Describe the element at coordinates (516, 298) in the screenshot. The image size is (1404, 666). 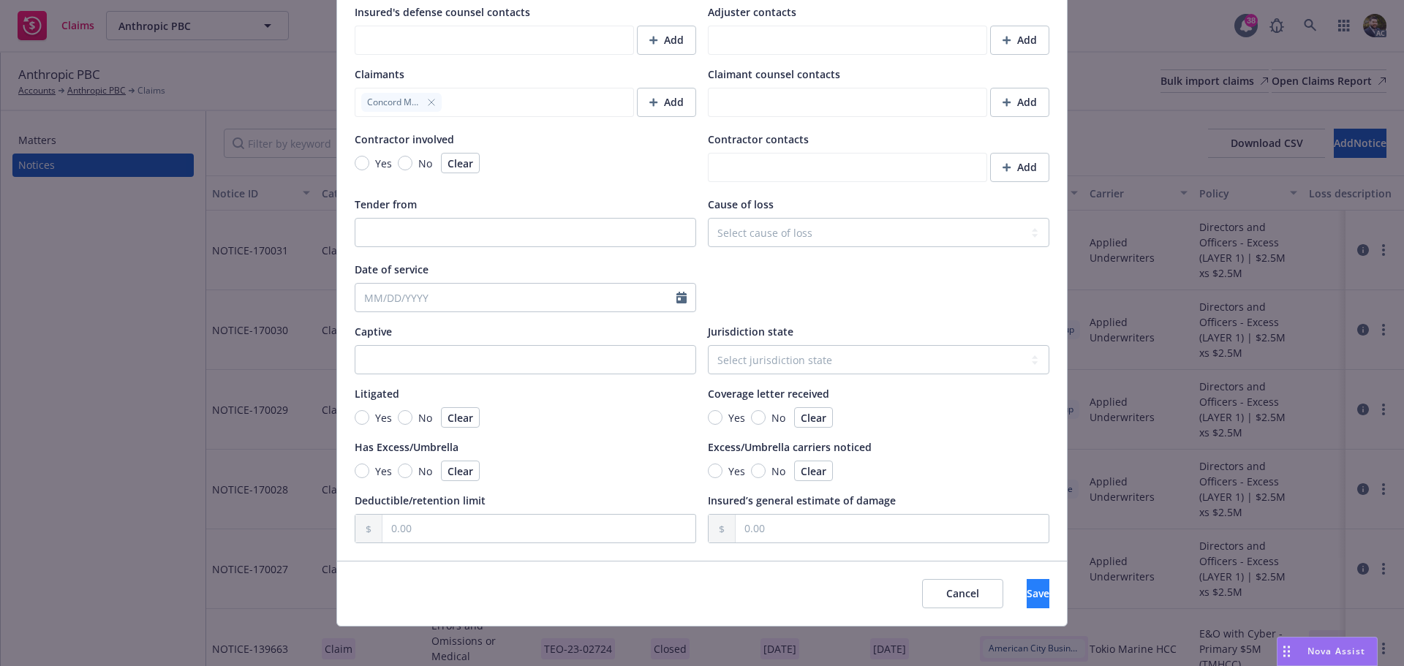
I see `input: MM/DD/YYYY` at that location.